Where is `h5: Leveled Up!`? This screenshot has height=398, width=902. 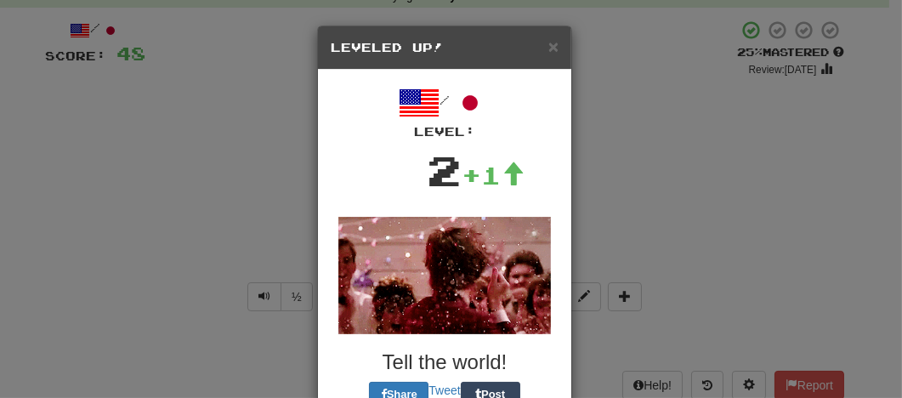
h5: Leveled Up! is located at coordinates (445, 48).